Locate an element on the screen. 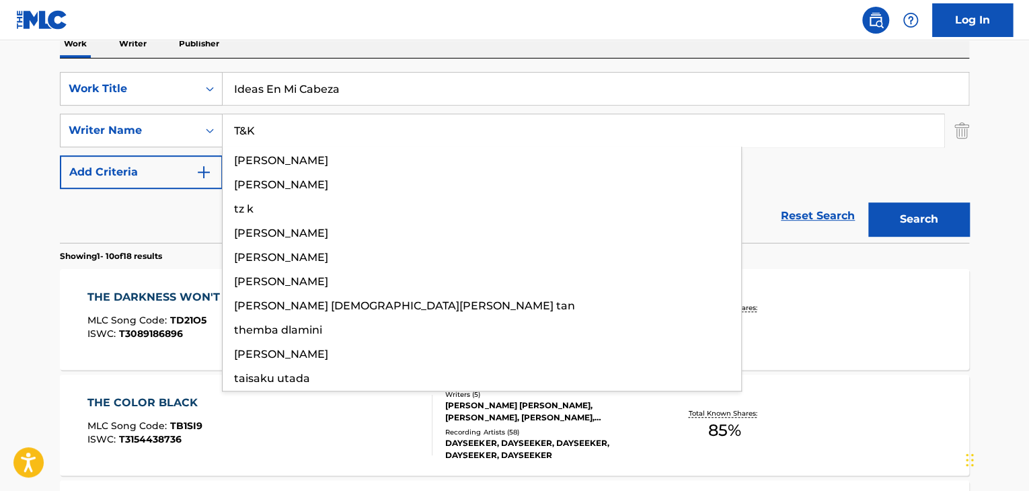 The image size is (1029, 491). div: THE COLOR BLACK is located at coordinates (146, 403).